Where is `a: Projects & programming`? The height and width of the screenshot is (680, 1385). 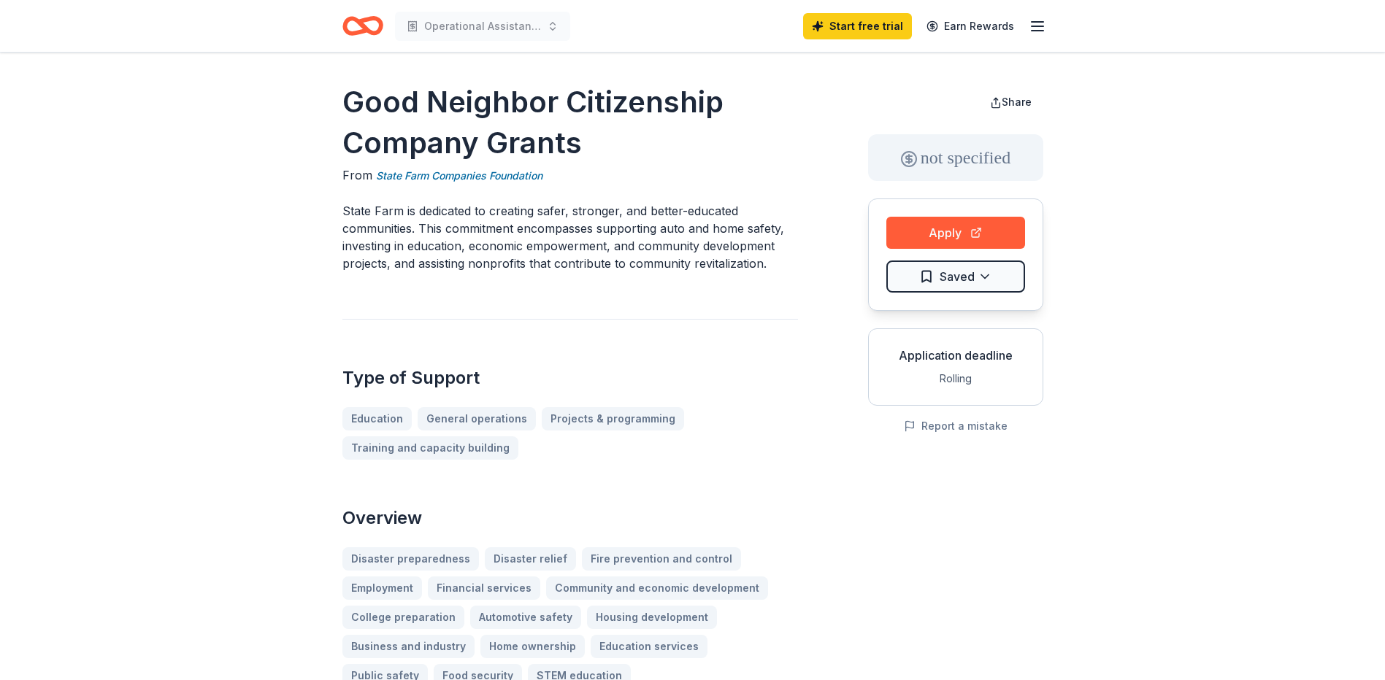 a: Projects & programming is located at coordinates (613, 419).